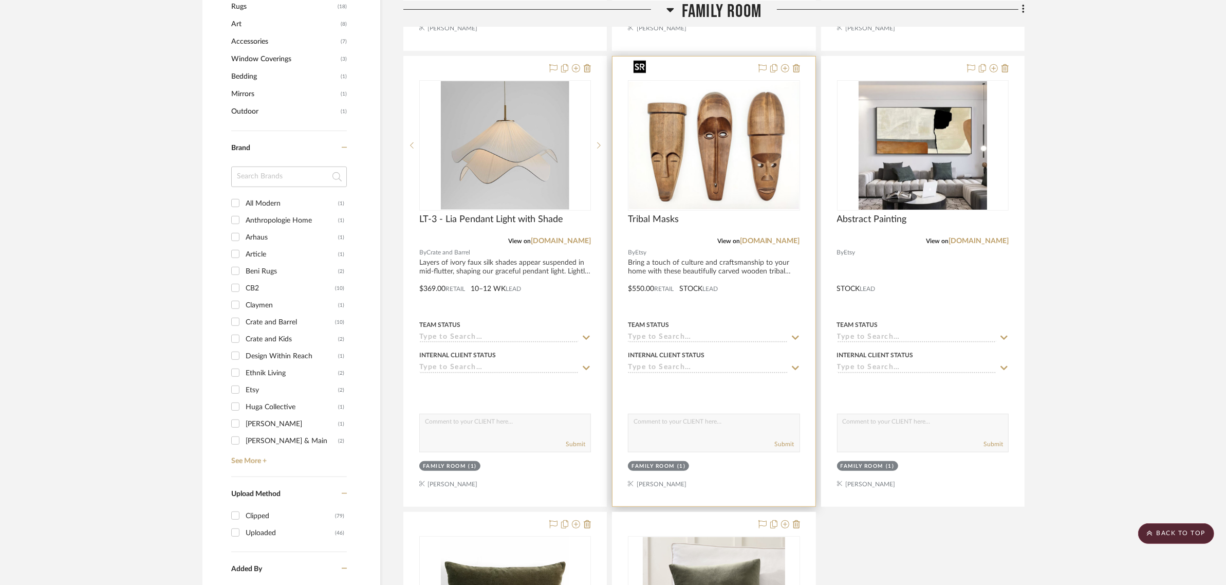  I want to click on div: All Modern, so click(292, 204).